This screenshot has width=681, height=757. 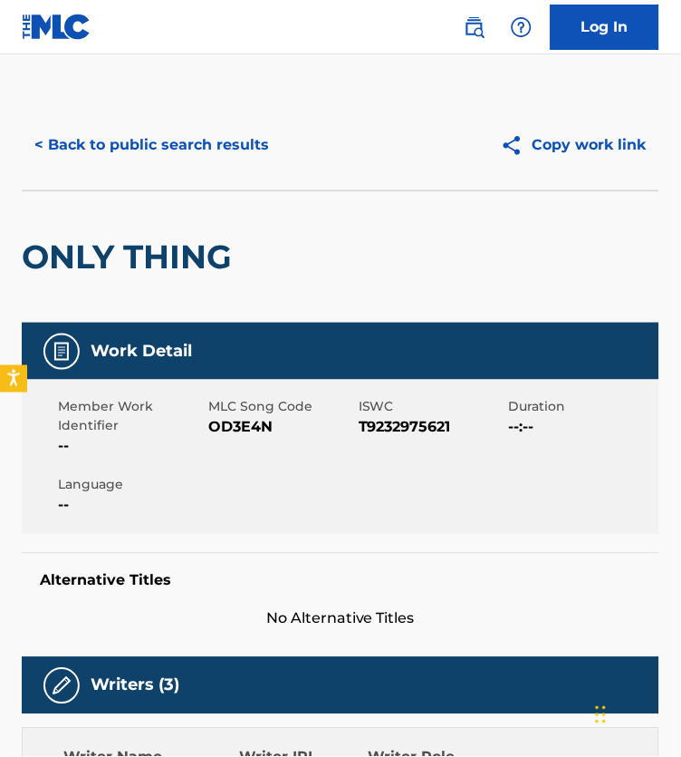 What do you see at coordinates (62, 686) in the screenshot?
I see `img: Writers` at bounding box center [62, 686].